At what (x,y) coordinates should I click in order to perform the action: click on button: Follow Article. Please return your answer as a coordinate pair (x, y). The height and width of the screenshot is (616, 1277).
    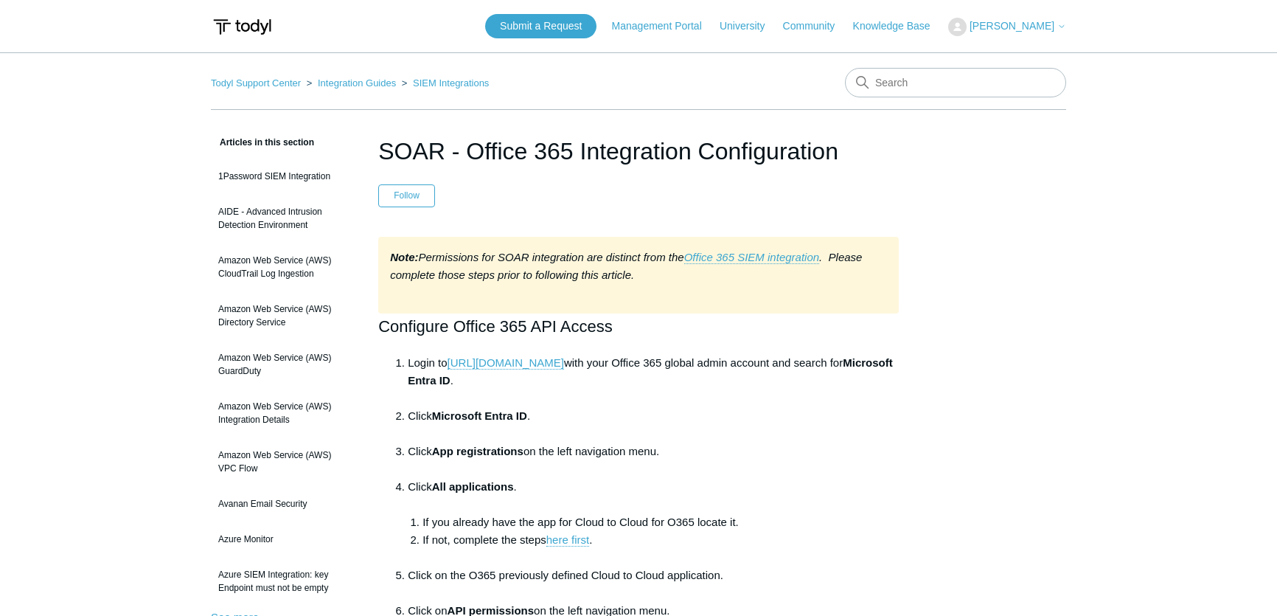
    Looking at the image, I should click on (406, 195).